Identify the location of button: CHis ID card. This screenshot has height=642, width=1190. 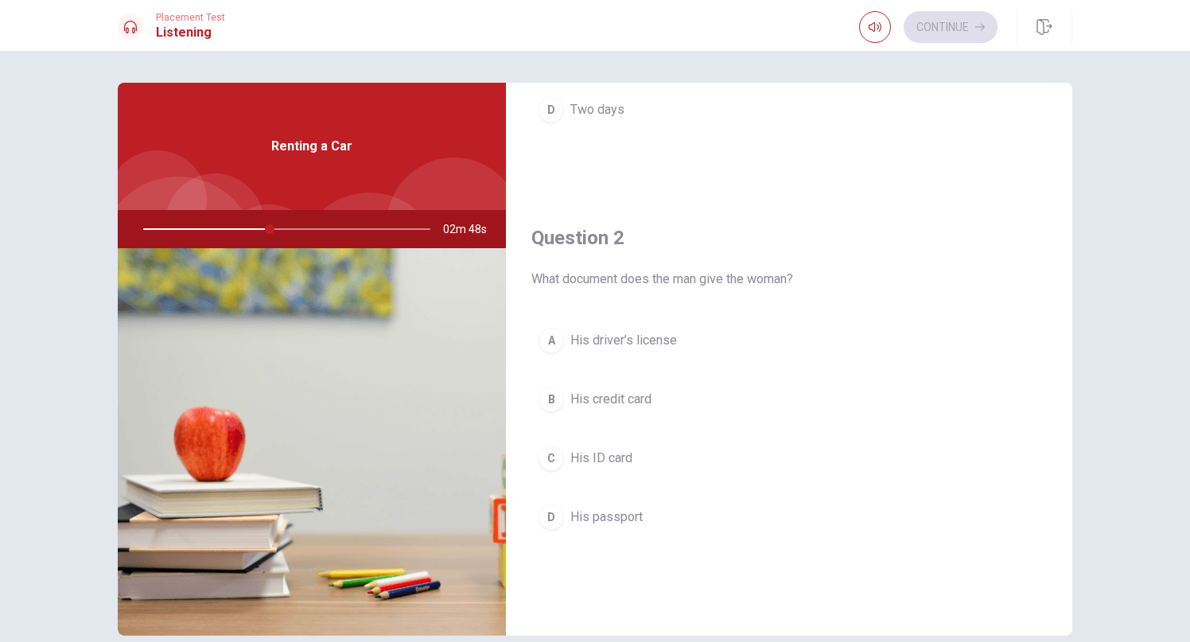
(789, 458).